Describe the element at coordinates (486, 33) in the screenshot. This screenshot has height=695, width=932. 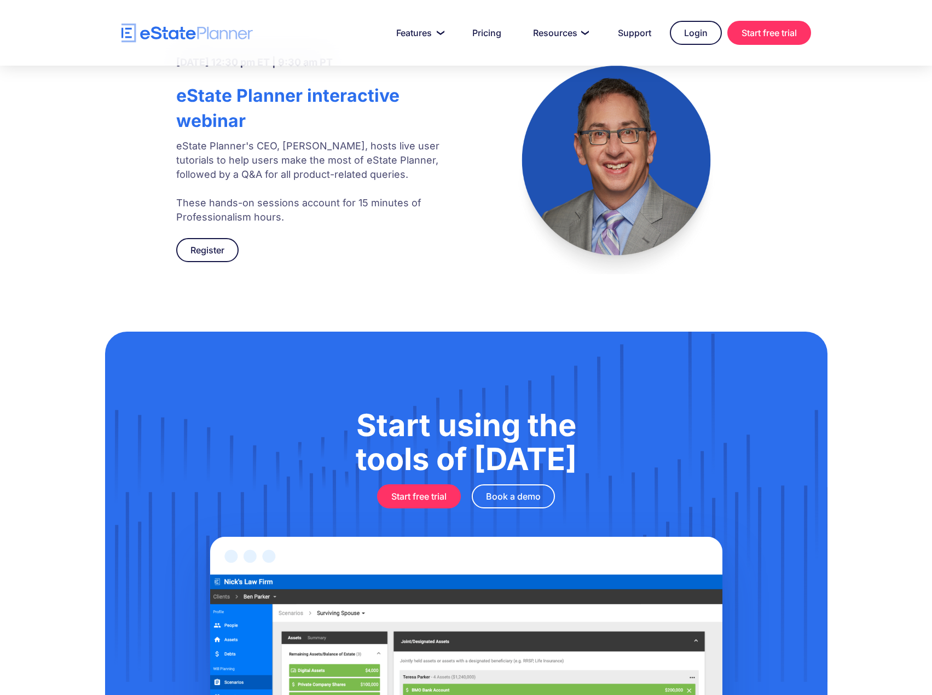
I see `a: Pricing` at that location.